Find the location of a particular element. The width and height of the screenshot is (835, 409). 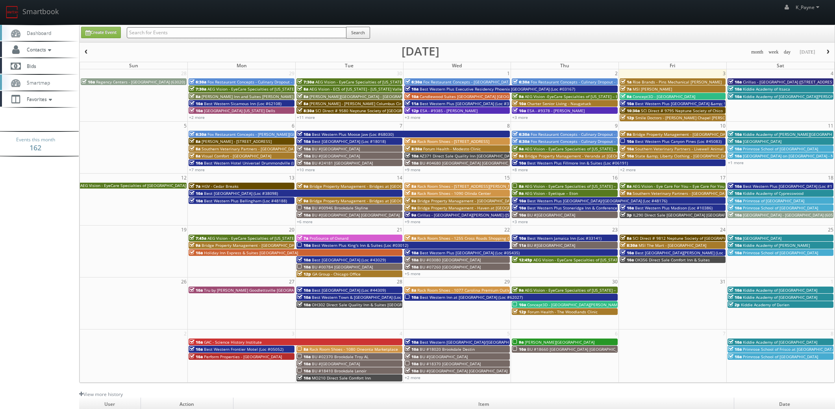

a: +2 more is located at coordinates (197, 117).